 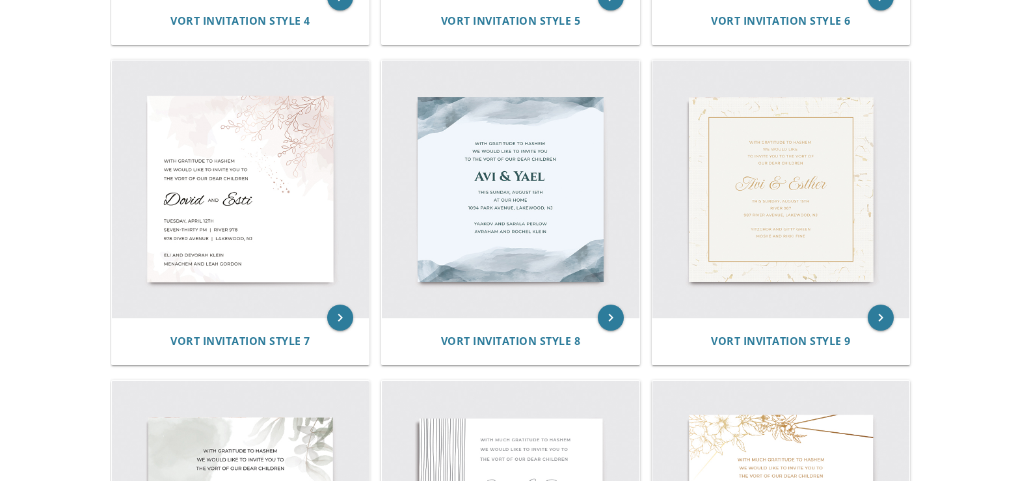 What do you see at coordinates (780, 21) in the screenshot?
I see `a: Vort Invitation Style 6` at bounding box center [780, 21].